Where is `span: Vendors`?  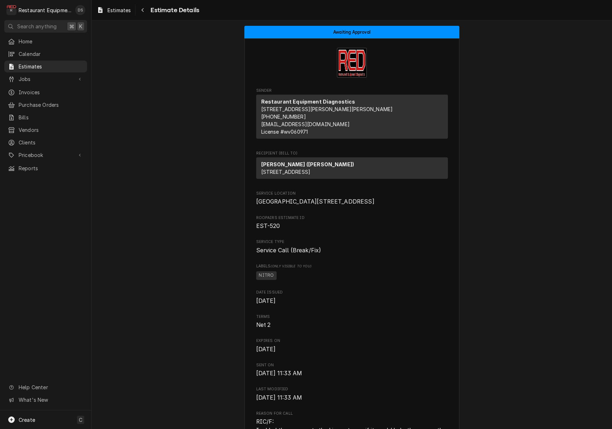 span: Vendors is located at coordinates (51, 130).